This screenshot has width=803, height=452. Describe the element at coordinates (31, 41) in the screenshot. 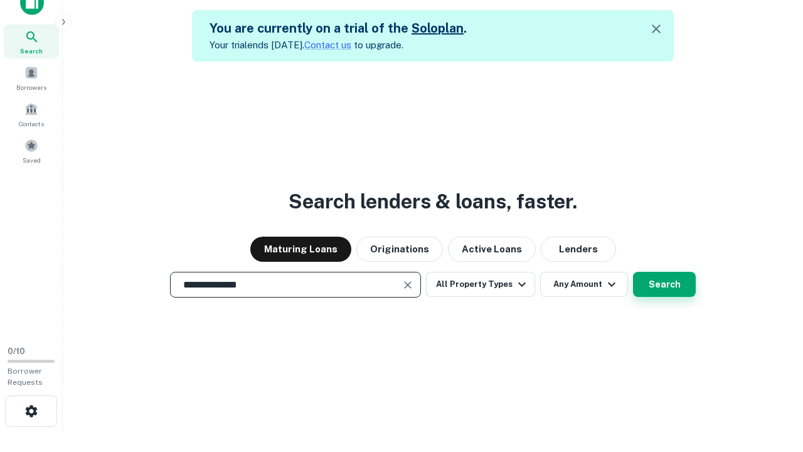

I see `a: Search` at that location.